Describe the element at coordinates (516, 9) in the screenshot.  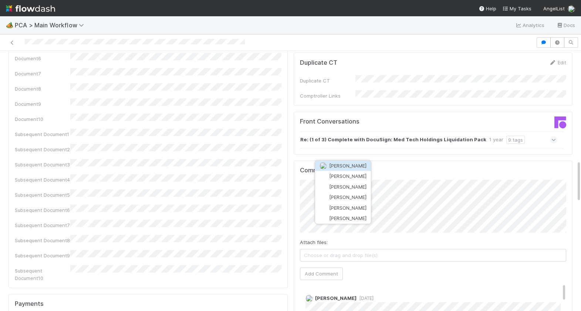
I see `span: My Tasks` at that location.